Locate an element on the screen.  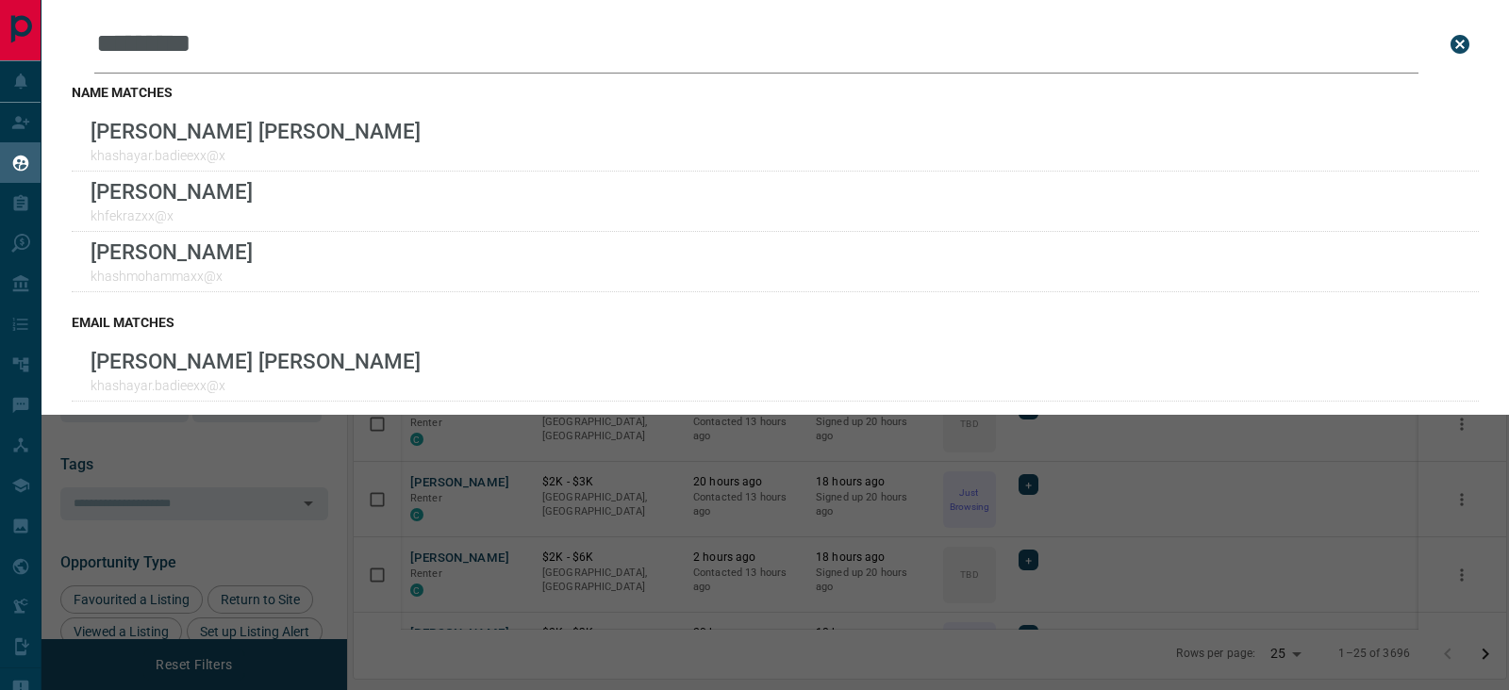
button: close search bar is located at coordinates (1460, 44).